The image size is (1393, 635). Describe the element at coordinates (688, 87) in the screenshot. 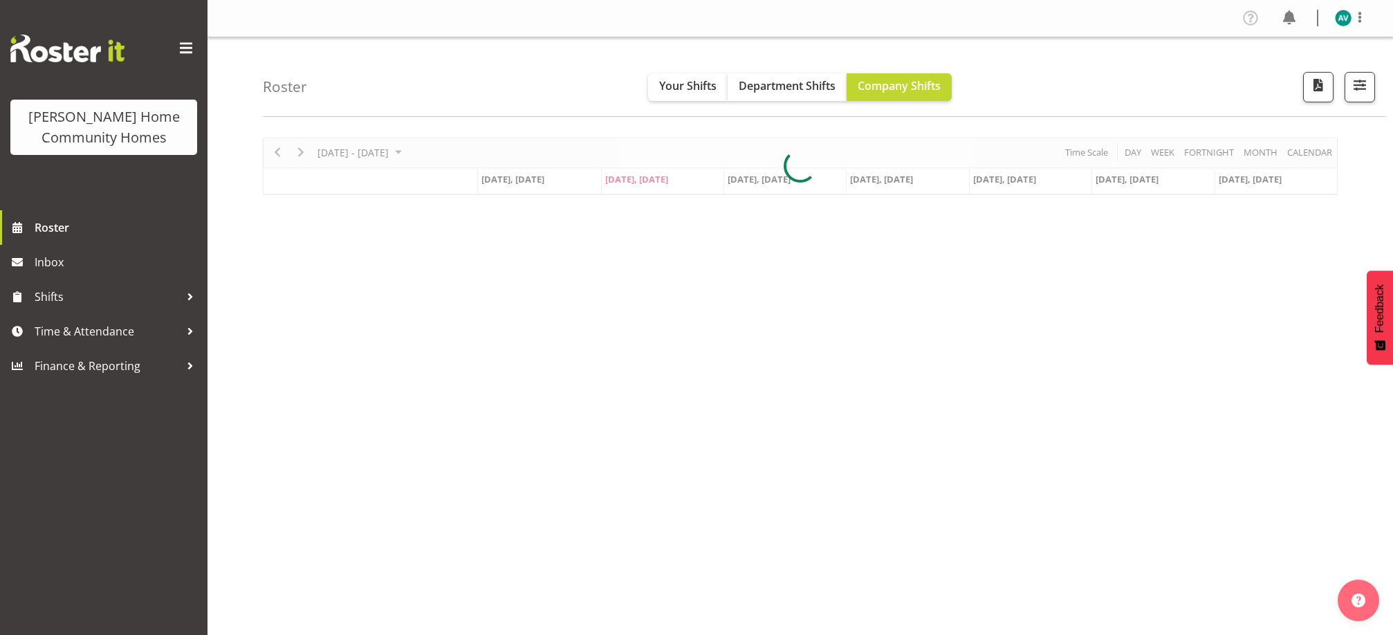

I see `button: Your Shifts` at that location.